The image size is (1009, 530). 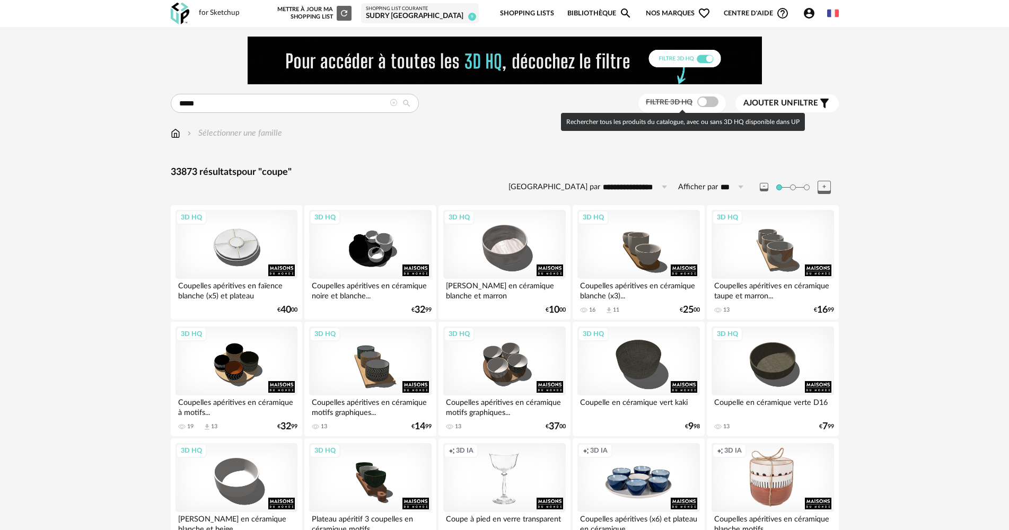 I want to click on div: for Sketchup, so click(x=219, y=13).